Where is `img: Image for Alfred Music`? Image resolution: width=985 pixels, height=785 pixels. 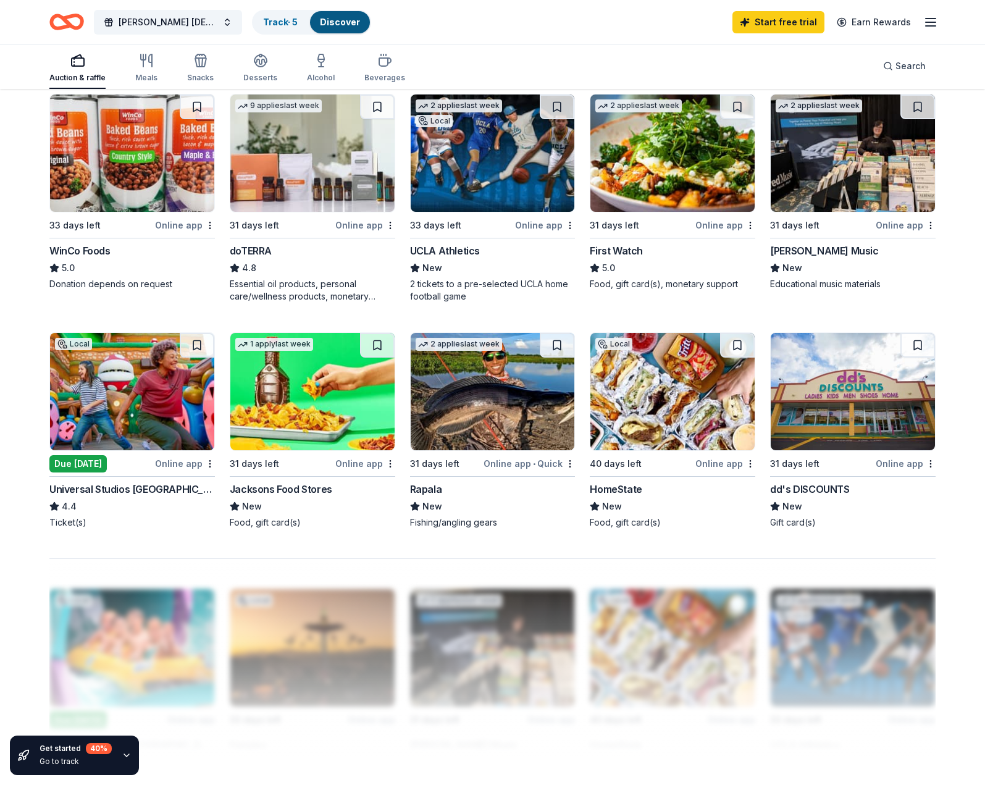 img: Image for Alfred Music is located at coordinates (853, 153).